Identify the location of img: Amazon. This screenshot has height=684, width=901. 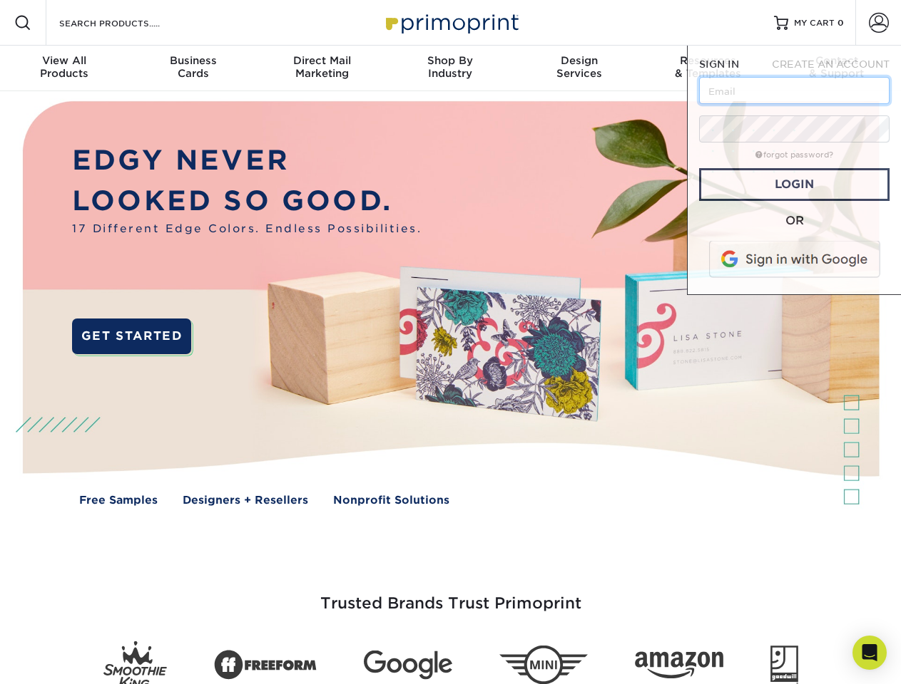
(679, 666).